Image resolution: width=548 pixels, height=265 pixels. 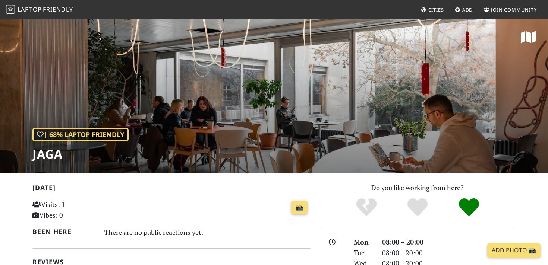 I want to click on div: Tue, so click(x=364, y=253).